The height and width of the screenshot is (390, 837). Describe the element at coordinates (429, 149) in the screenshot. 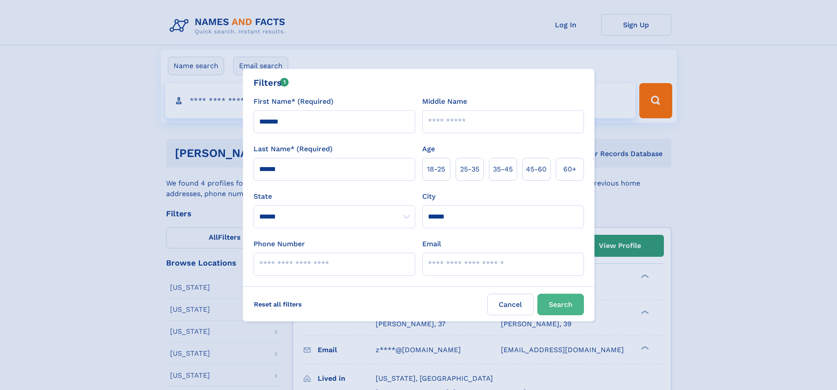

I see `label: Age` at that location.